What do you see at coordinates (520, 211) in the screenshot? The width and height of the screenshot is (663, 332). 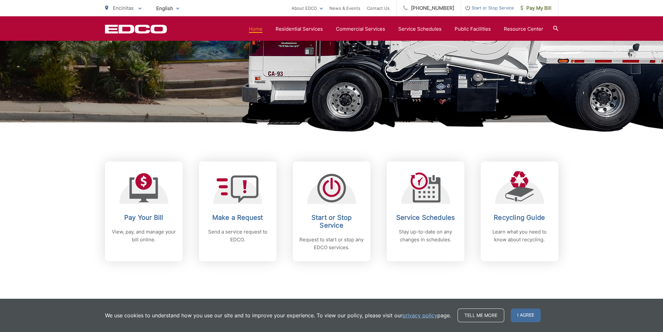 I see `a: Recycling Guide Learn what you need to know about recycling.` at bounding box center [520, 211].